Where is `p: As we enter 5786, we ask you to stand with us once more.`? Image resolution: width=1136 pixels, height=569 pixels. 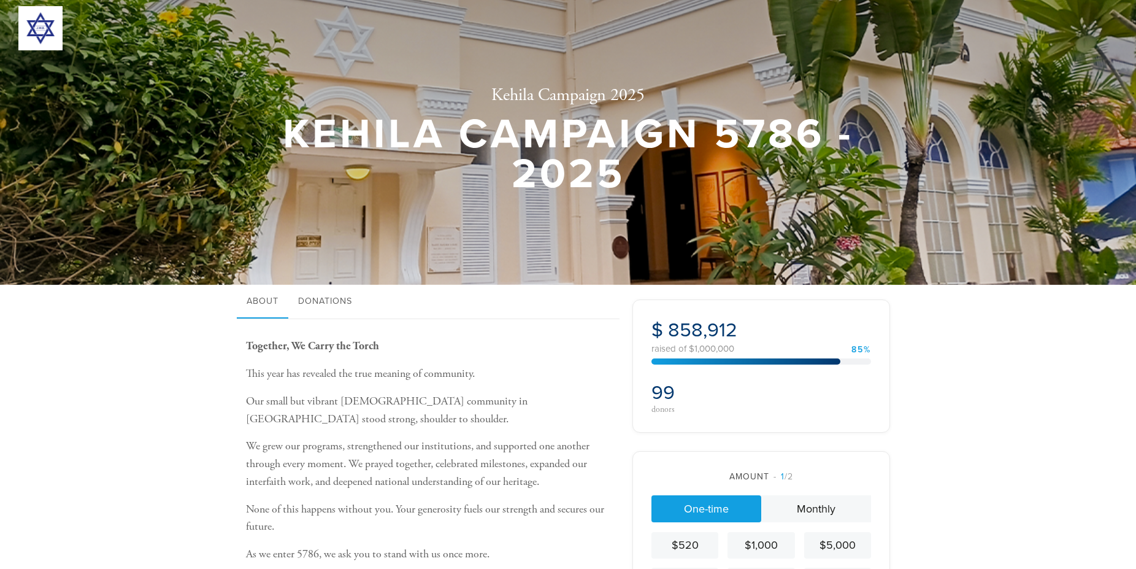 p: As we enter 5786, we ask you to stand with us once more. is located at coordinates (430, 554).